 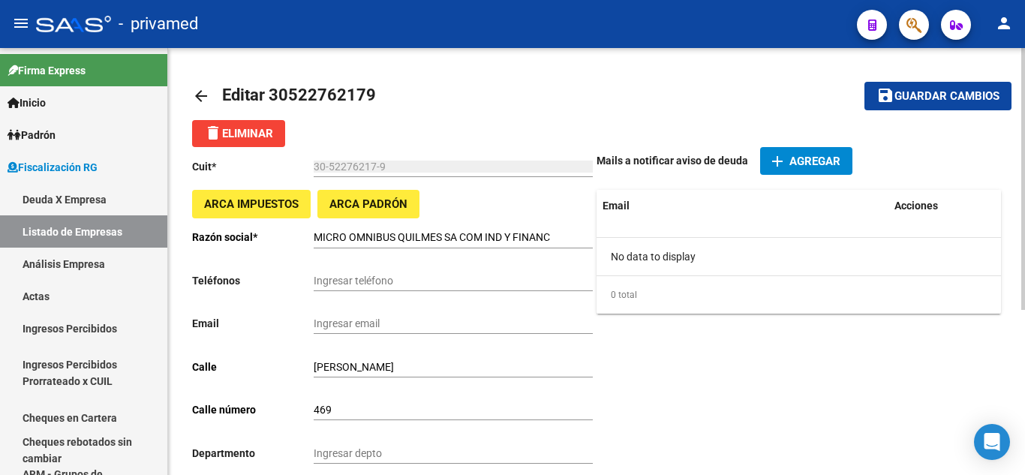 What do you see at coordinates (742, 206) in the screenshot?
I see `datatable-header-cell: Email` at bounding box center [742, 206].